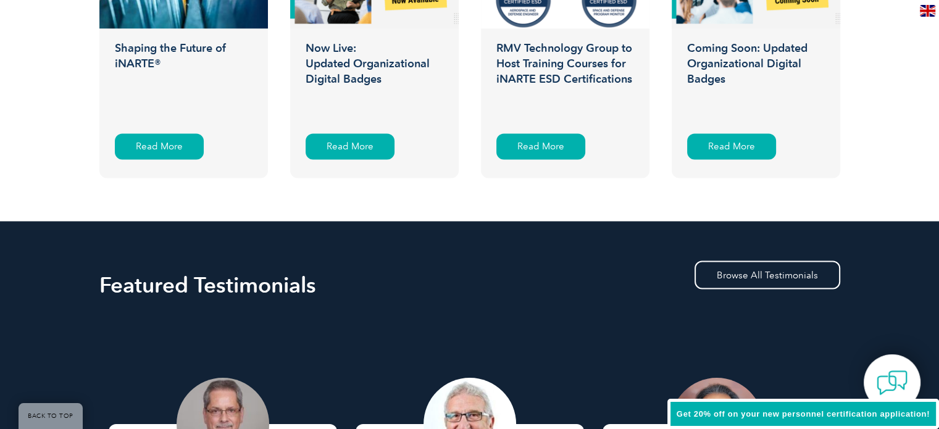  What do you see at coordinates (183, 81) in the screenshot?
I see `h3: Shaping the Future of iNARTE®` at bounding box center [183, 81].